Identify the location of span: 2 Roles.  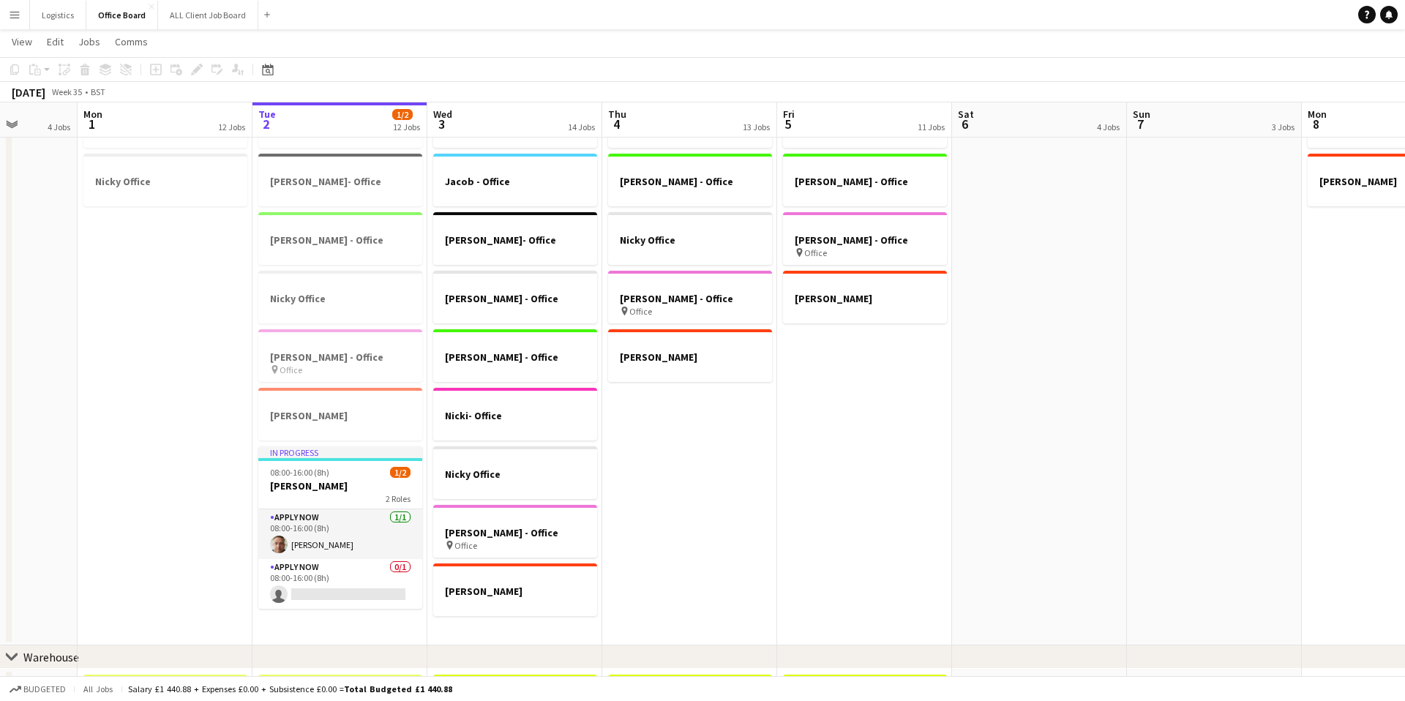
(398, 498).